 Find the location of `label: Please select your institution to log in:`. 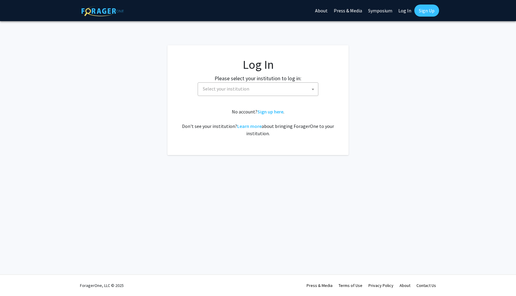

label: Please select your institution to log in: is located at coordinates (258, 78).